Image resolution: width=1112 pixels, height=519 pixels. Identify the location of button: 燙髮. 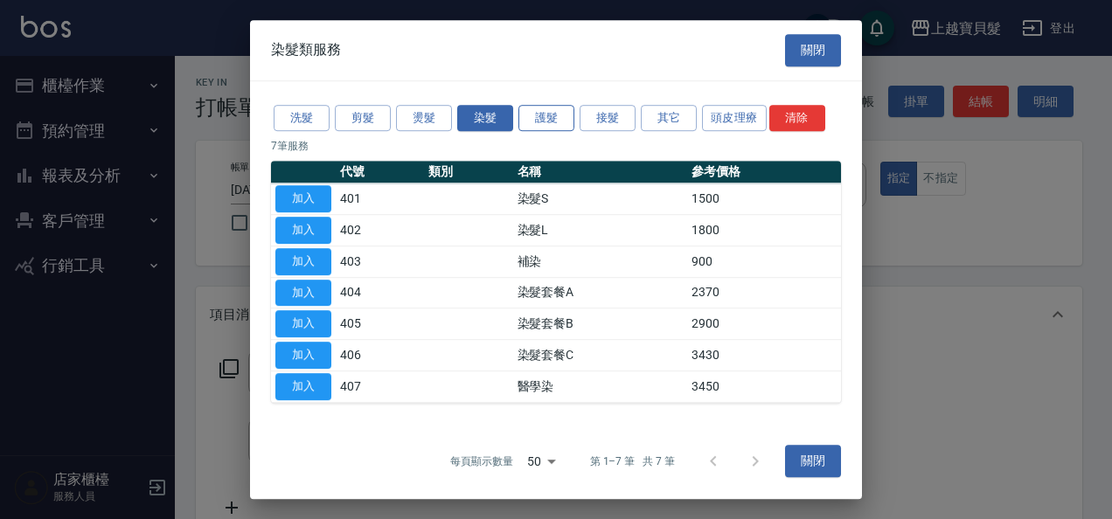
(424, 118).